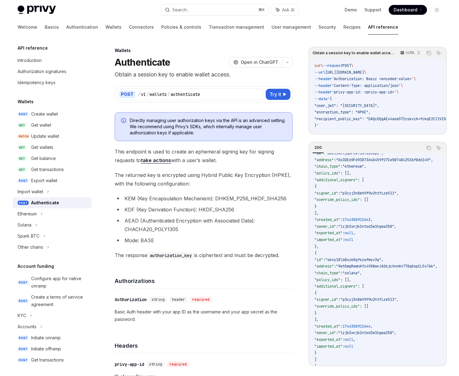 This screenshot has height=376, width=459. What do you see at coordinates (336, 286) in the screenshot?
I see `span: "additional_signers"` at bounding box center [336, 286].